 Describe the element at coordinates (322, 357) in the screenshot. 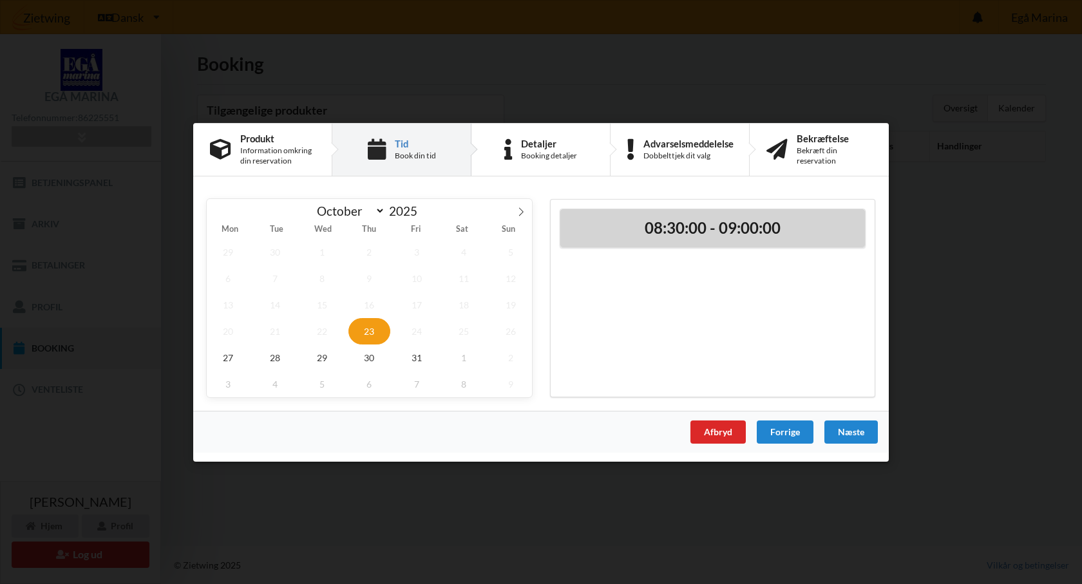

I see `span: October 29, 2025` at that location.